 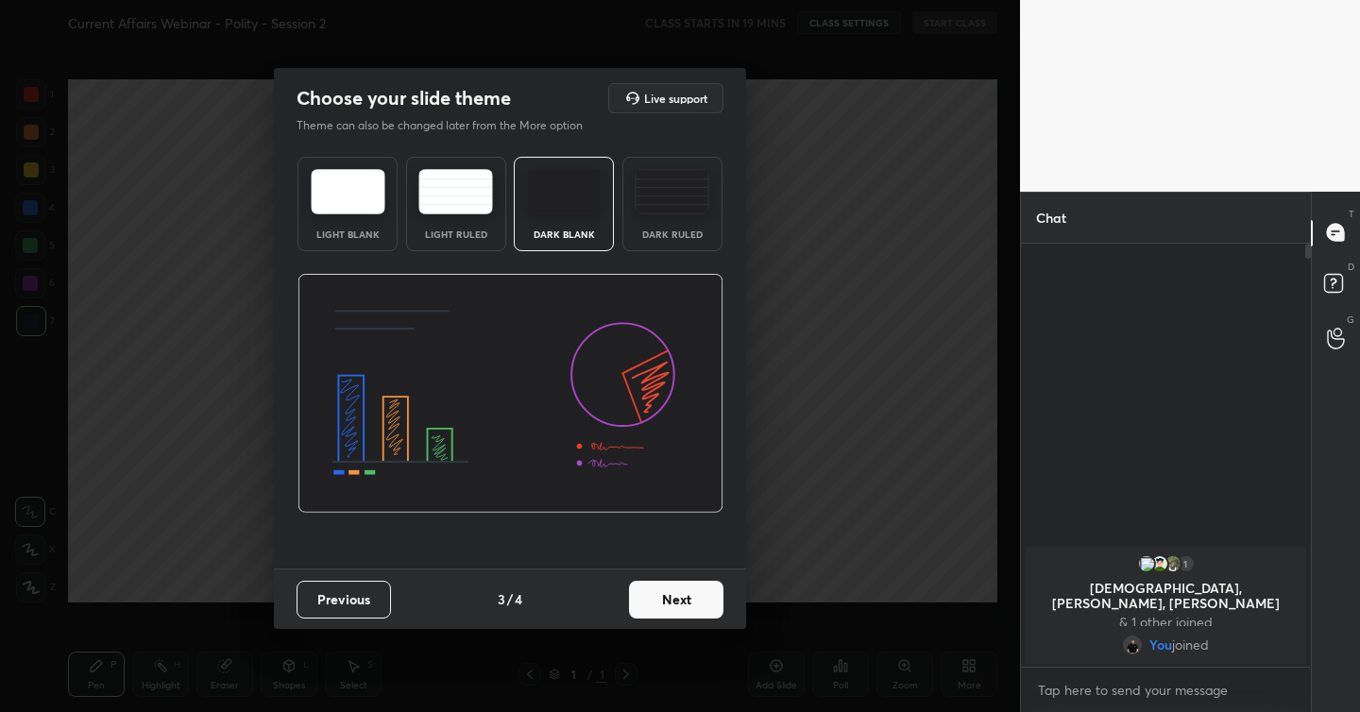 What do you see at coordinates (672, 234) in the screenshot?
I see `div: Dark Ruled` at bounding box center [672, 234].